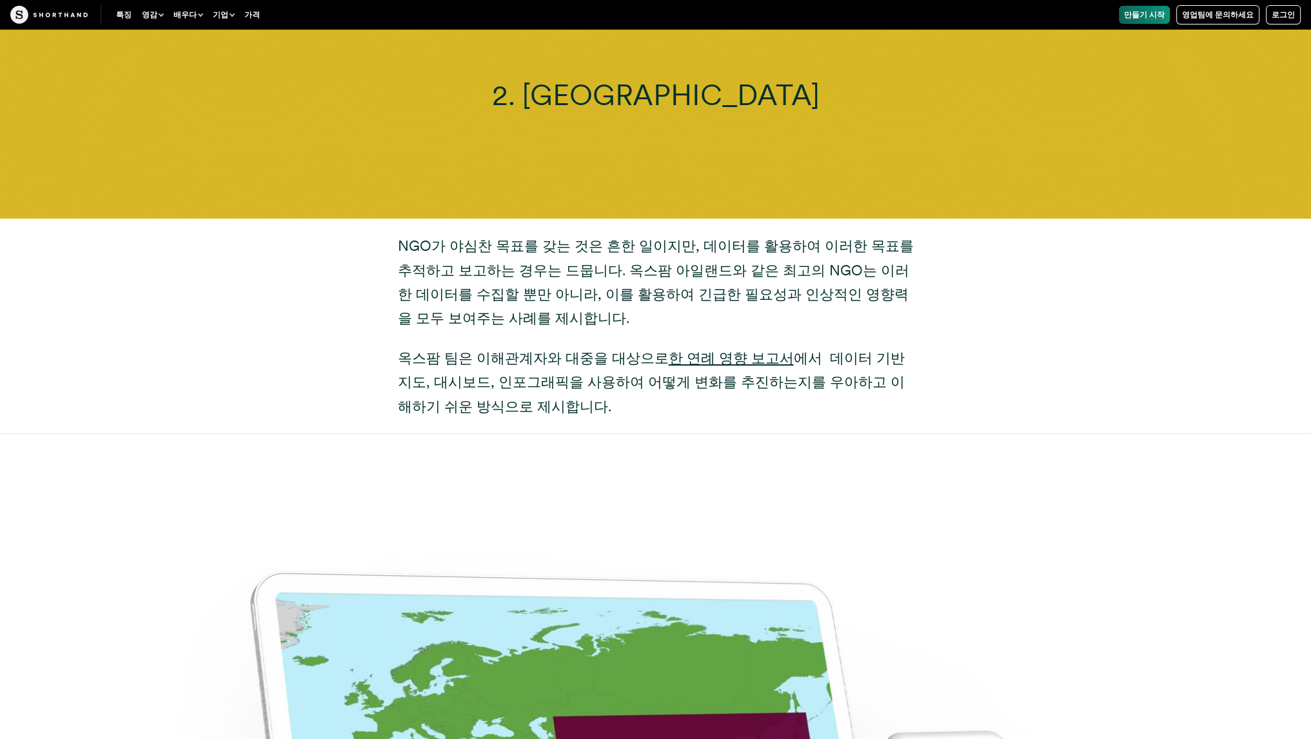 Image resolution: width=1311 pixels, height=739 pixels. I want to click on a: 가격, so click(252, 15).